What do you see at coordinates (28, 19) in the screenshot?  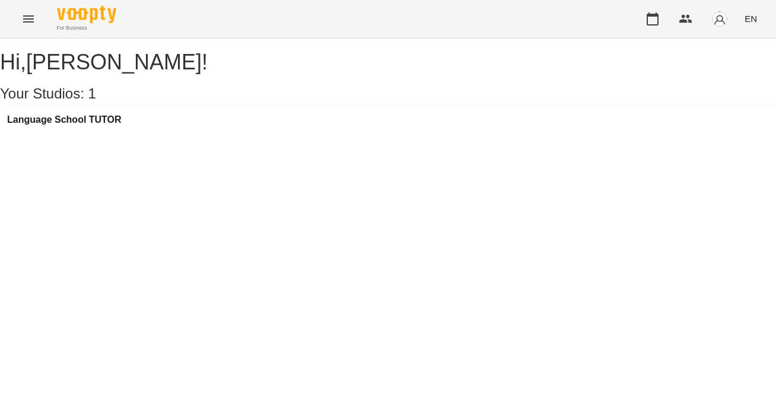 I see `button: Menu` at bounding box center [28, 19].